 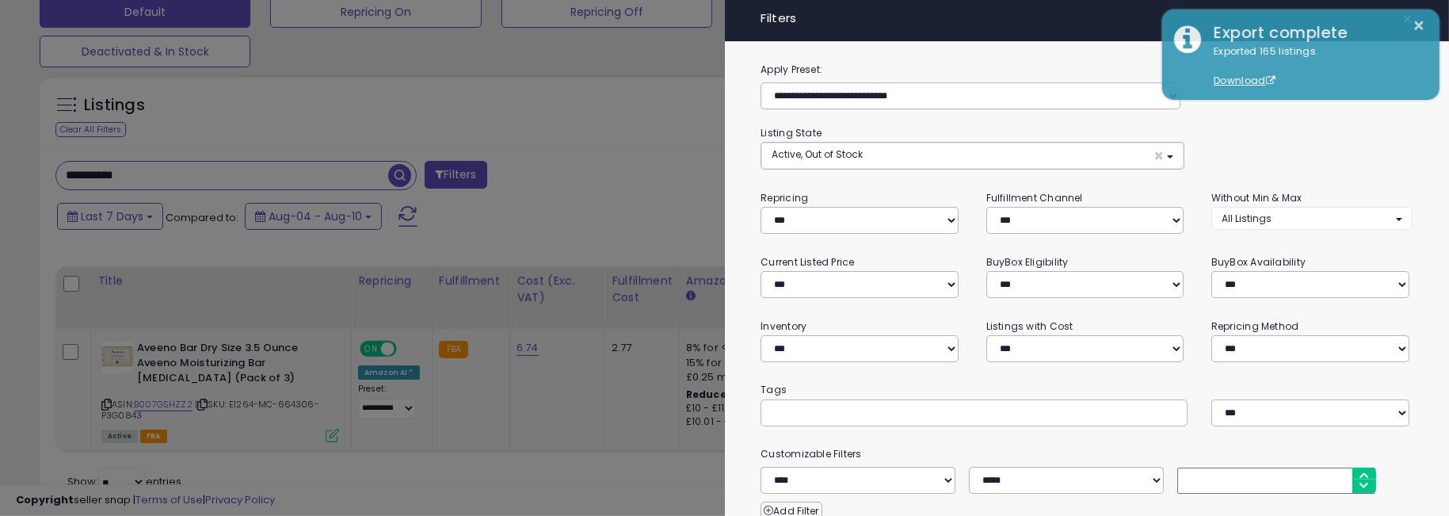 I want to click on small: BuyBox Availability, so click(x=1258, y=261).